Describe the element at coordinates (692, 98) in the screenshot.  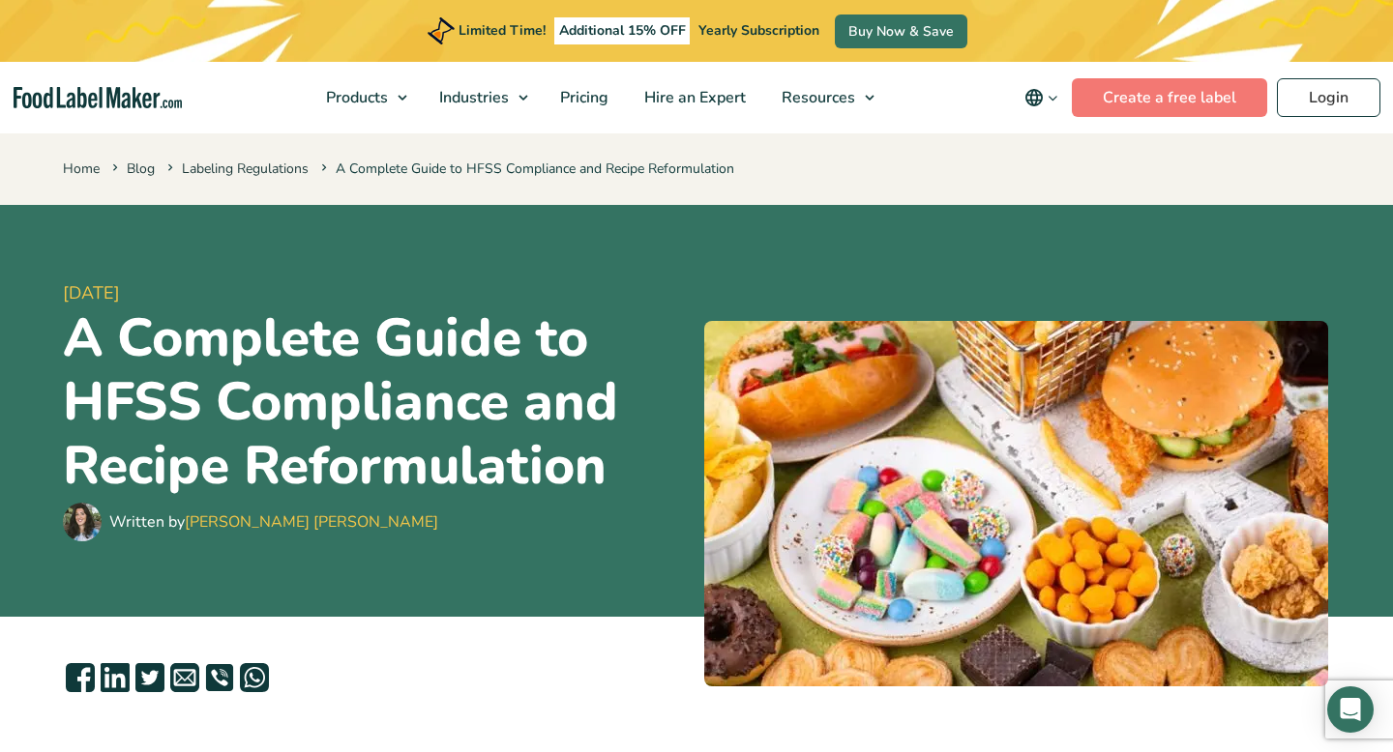
I see `a: Hire an Expert` at that location.